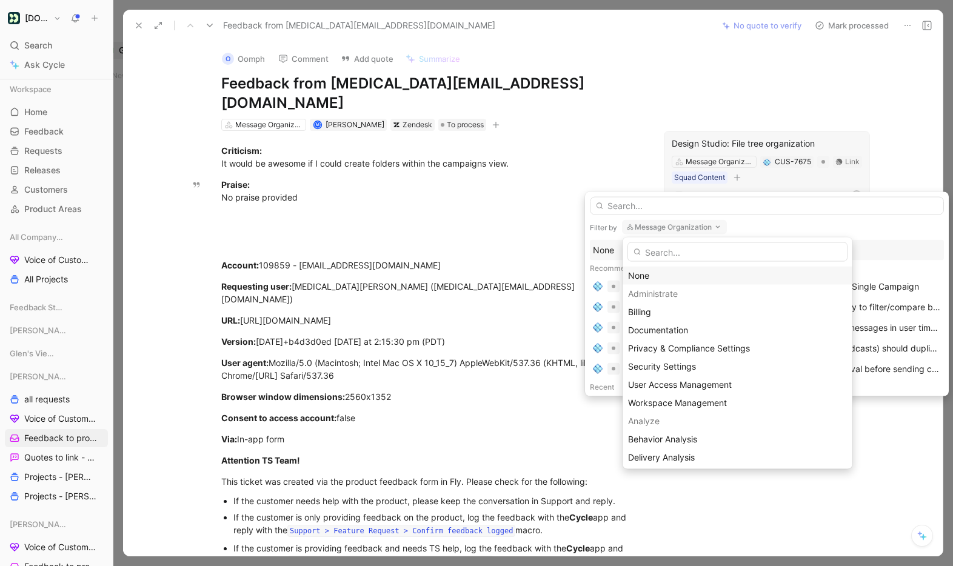  What do you see at coordinates (662, 366) in the screenshot?
I see `span: Security Settings` at bounding box center [662, 366].